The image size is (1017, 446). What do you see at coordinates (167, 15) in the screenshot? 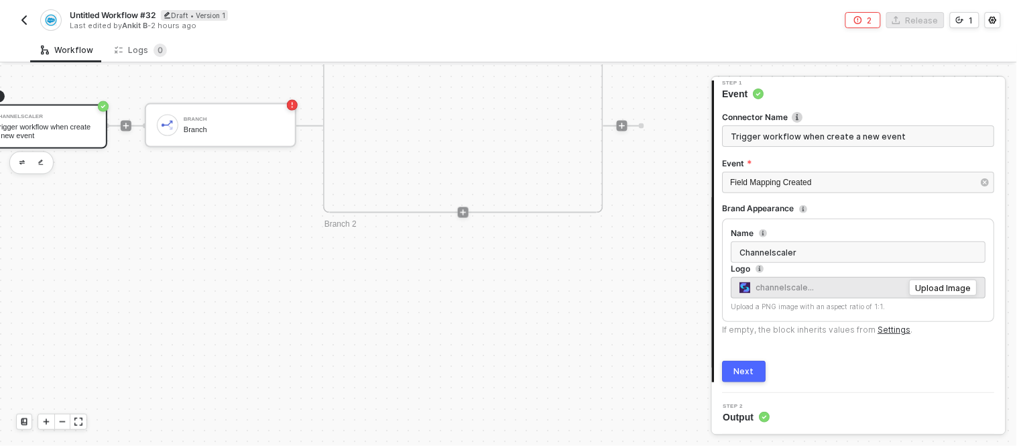
I see `span: icon-edit` at bounding box center [167, 15].